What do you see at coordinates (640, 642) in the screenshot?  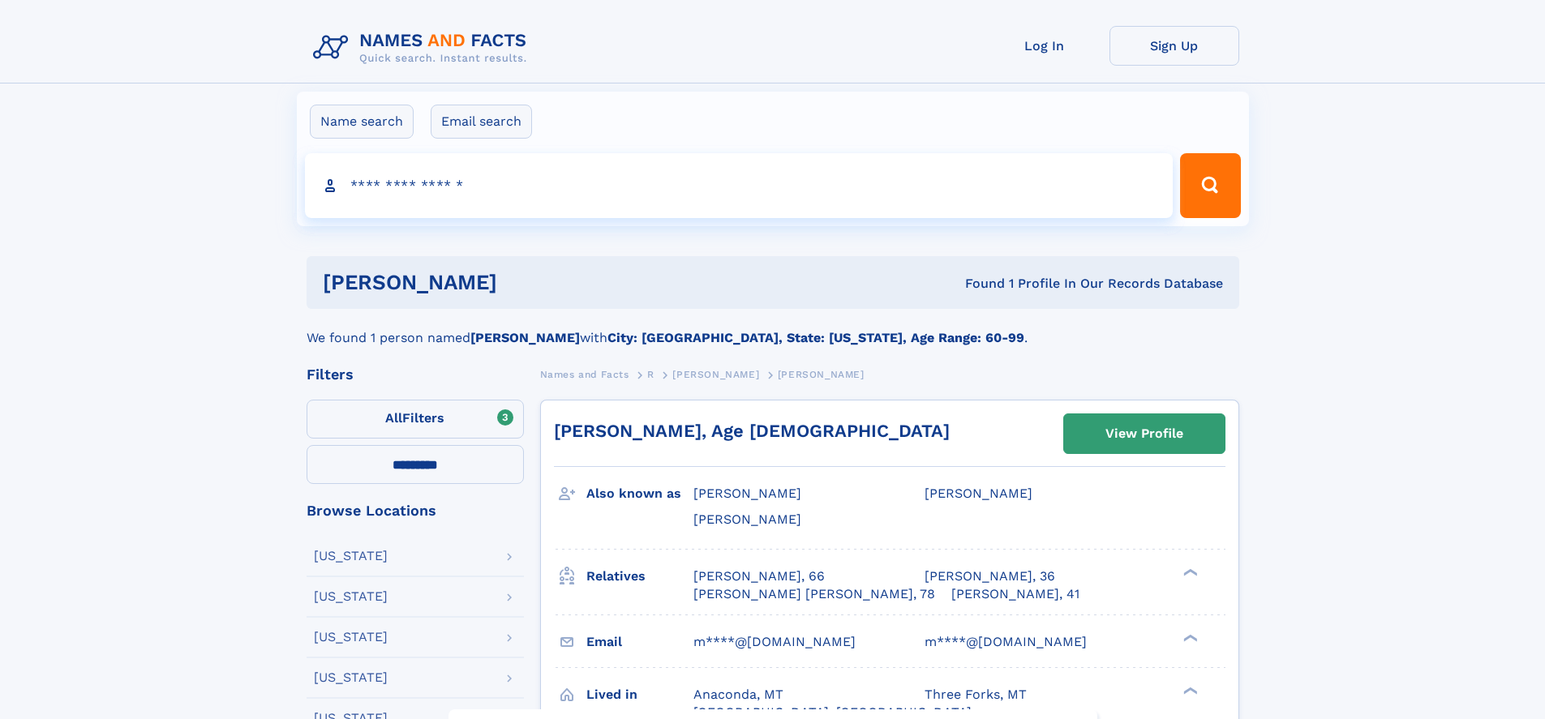 I see `h3: Email` at bounding box center [640, 642].